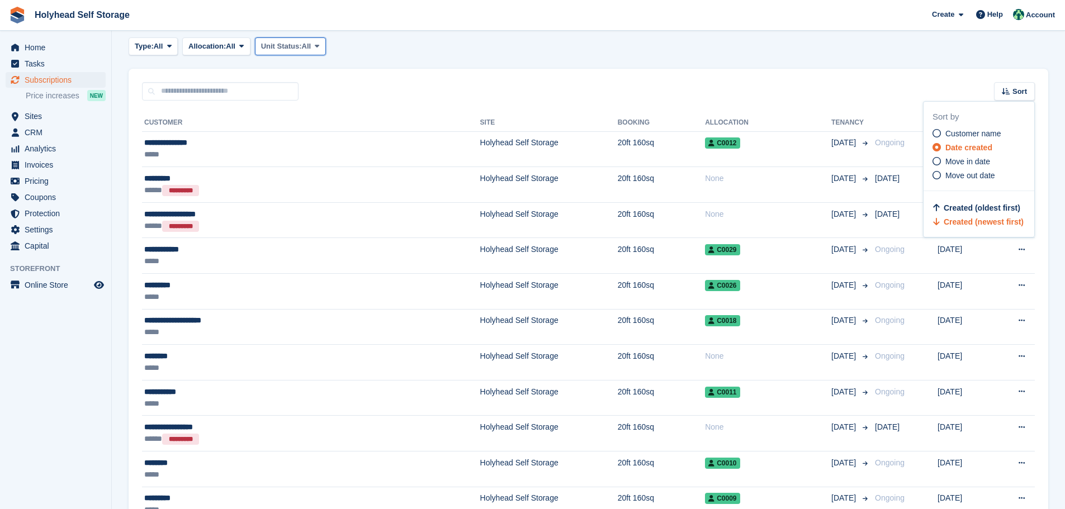 This screenshot has height=509, width=1065. I want to click on span: C0029, so click(722, 250).